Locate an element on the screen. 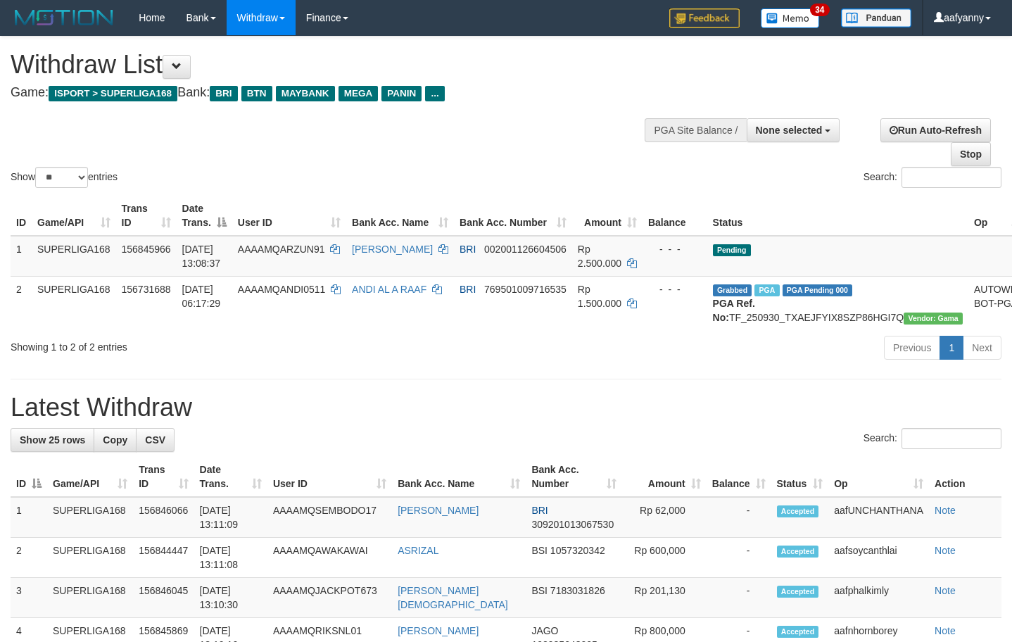 Image resolution: width=1012 pixels, height=642 pixels. span: MEGA is located at coordinates (358, 94).